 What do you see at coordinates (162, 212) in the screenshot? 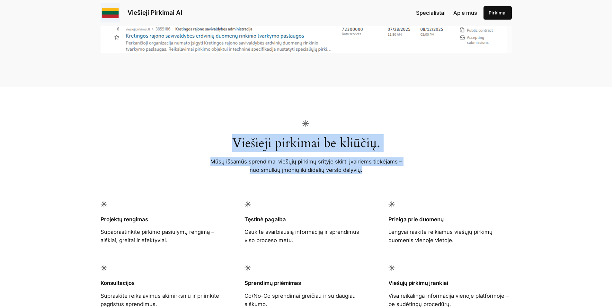
I see `h3: Projektų rengimas` at bounding box center [162, 212].